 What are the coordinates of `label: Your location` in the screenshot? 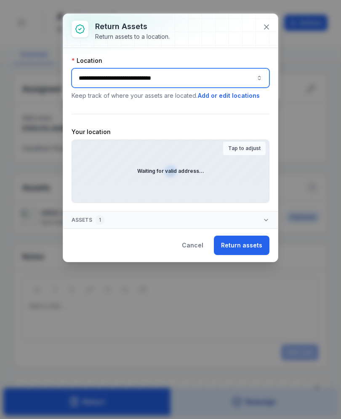 It's located at (91, 132).